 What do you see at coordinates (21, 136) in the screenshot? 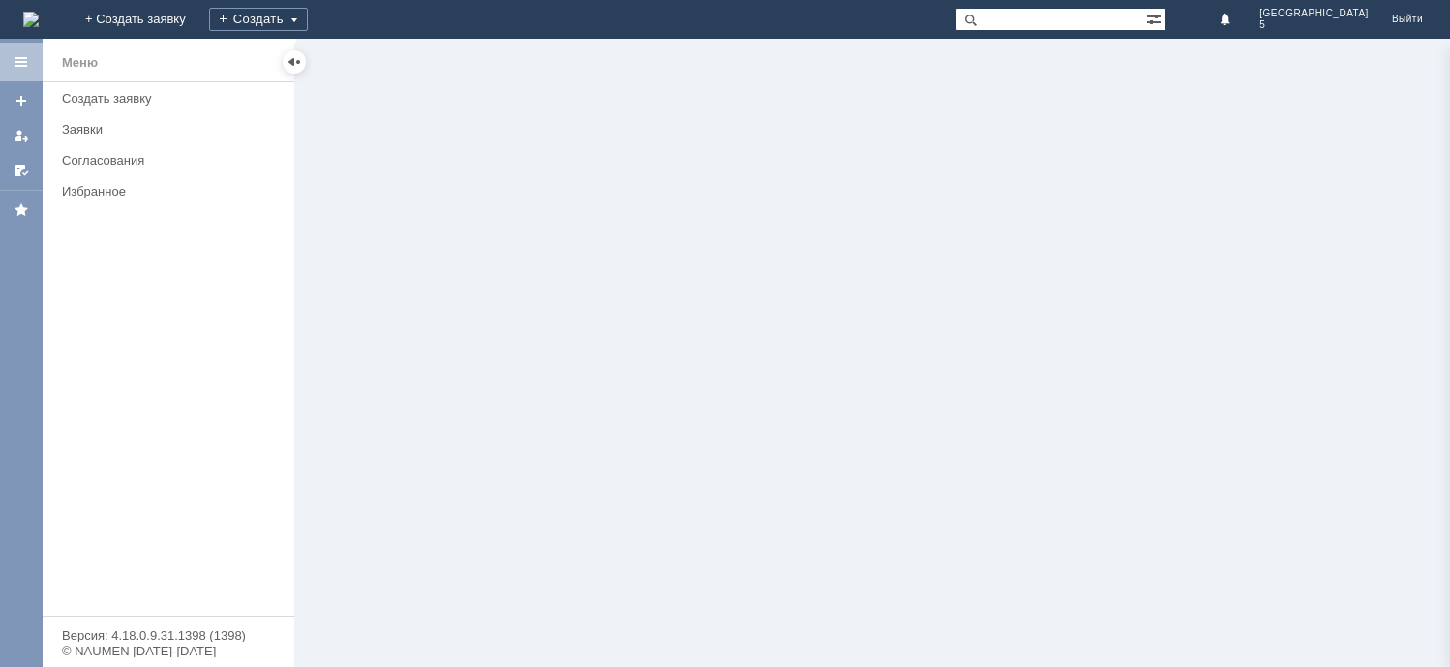
I see `a: Мои заявки` at bounding box center [21, 136].